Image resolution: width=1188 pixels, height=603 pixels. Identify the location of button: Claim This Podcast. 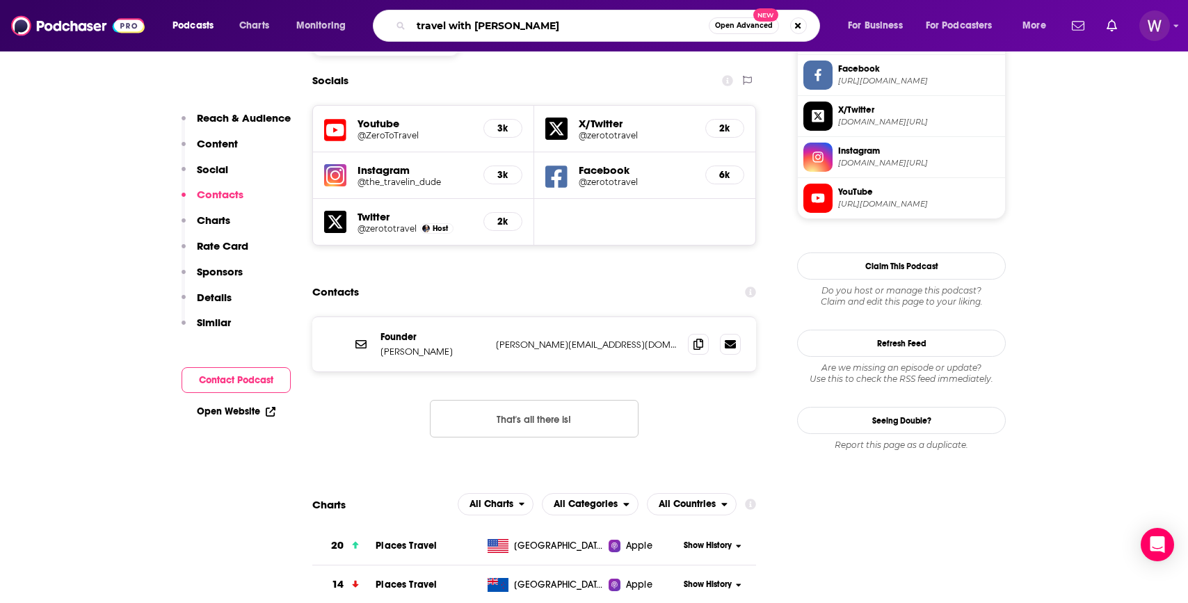
(902, 266).